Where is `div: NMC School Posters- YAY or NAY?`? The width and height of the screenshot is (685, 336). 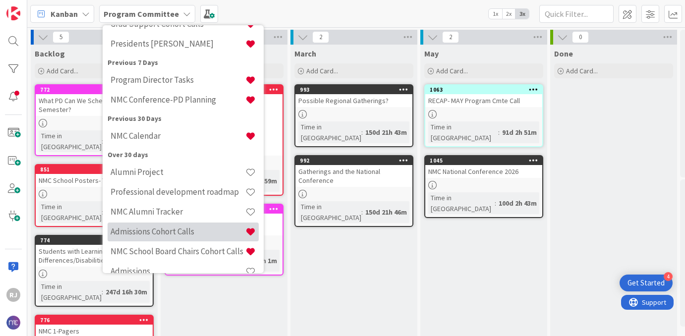
div: NMC School Posters- YAY or NAY? is located at coordinates (94, 181).